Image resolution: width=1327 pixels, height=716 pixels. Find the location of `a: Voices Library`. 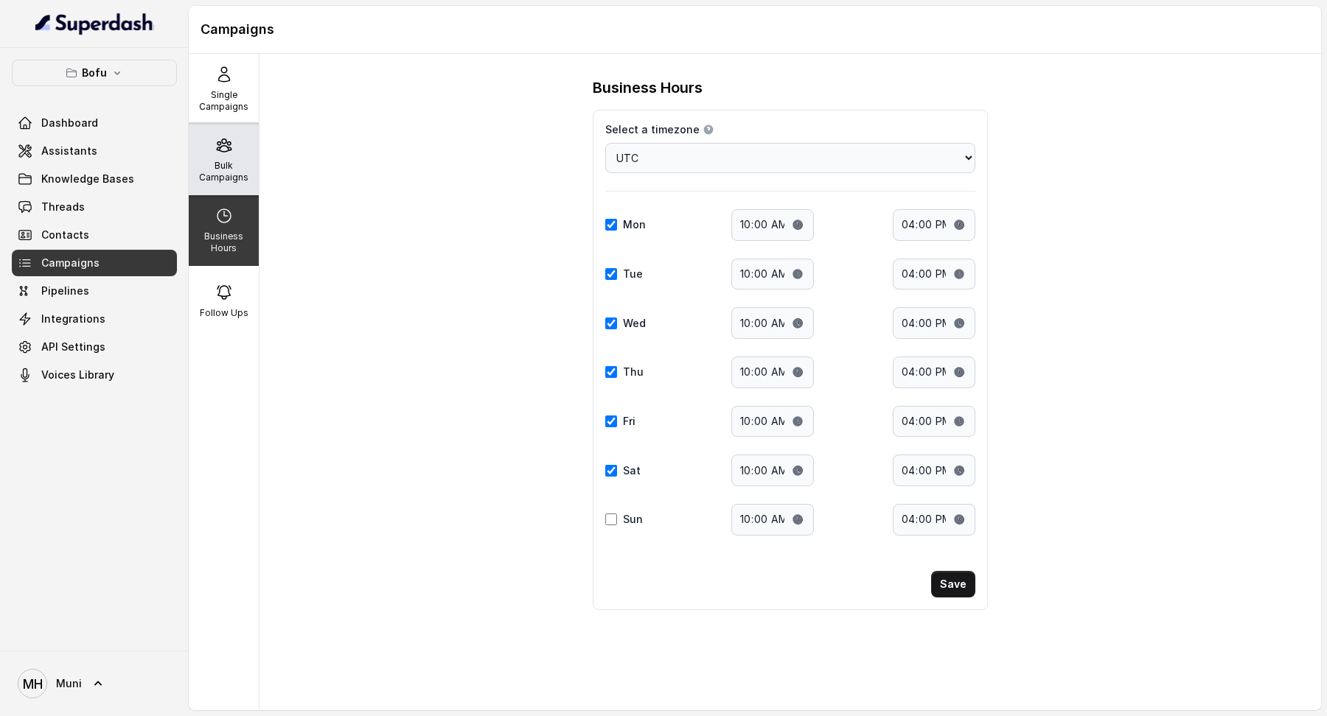

a: Voices Library is located at coordinates (94, 375).